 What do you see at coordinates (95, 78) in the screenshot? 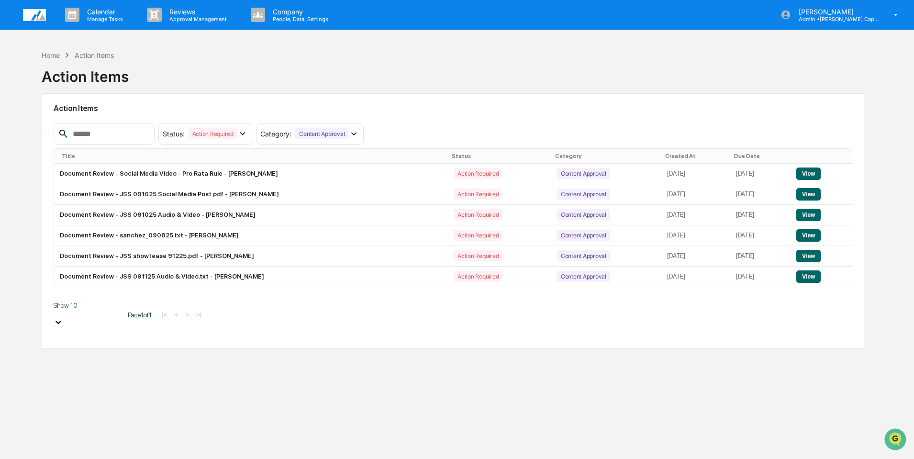
I see `div: Start new chat` at bounding box center [95, 78].